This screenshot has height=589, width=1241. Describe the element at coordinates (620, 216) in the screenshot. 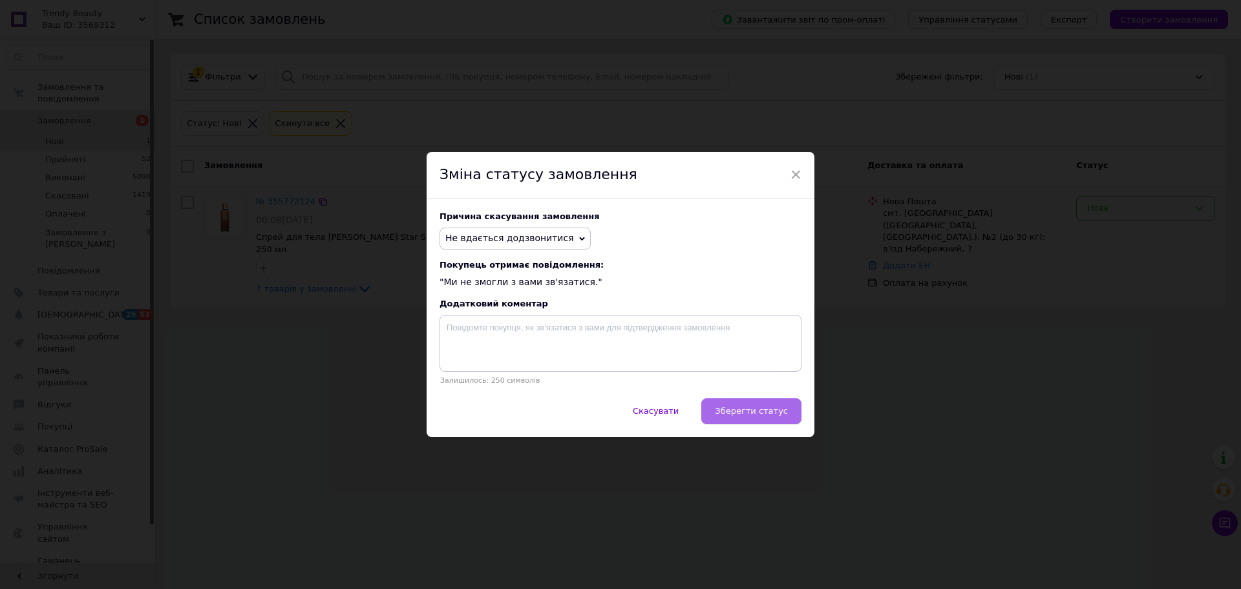

I see `div: Причина скасування замовлення` at that location.